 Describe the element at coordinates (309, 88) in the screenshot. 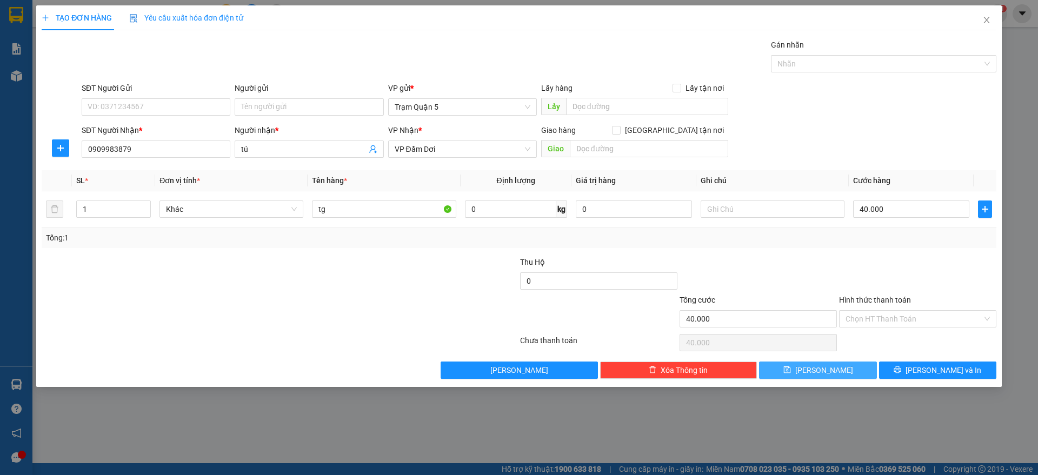

I see `div: Người gửi` at that location.